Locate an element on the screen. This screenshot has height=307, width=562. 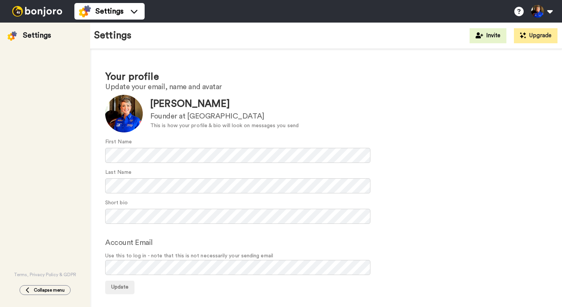
label: Short bio is located at coordinates (116, 202).